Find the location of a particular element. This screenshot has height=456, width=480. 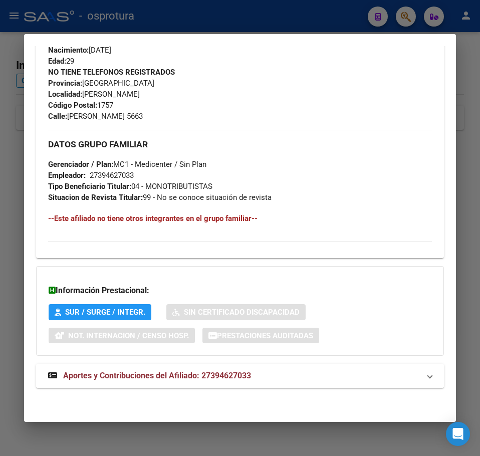

div: 27394627033 is located at coordinates (112, 175).